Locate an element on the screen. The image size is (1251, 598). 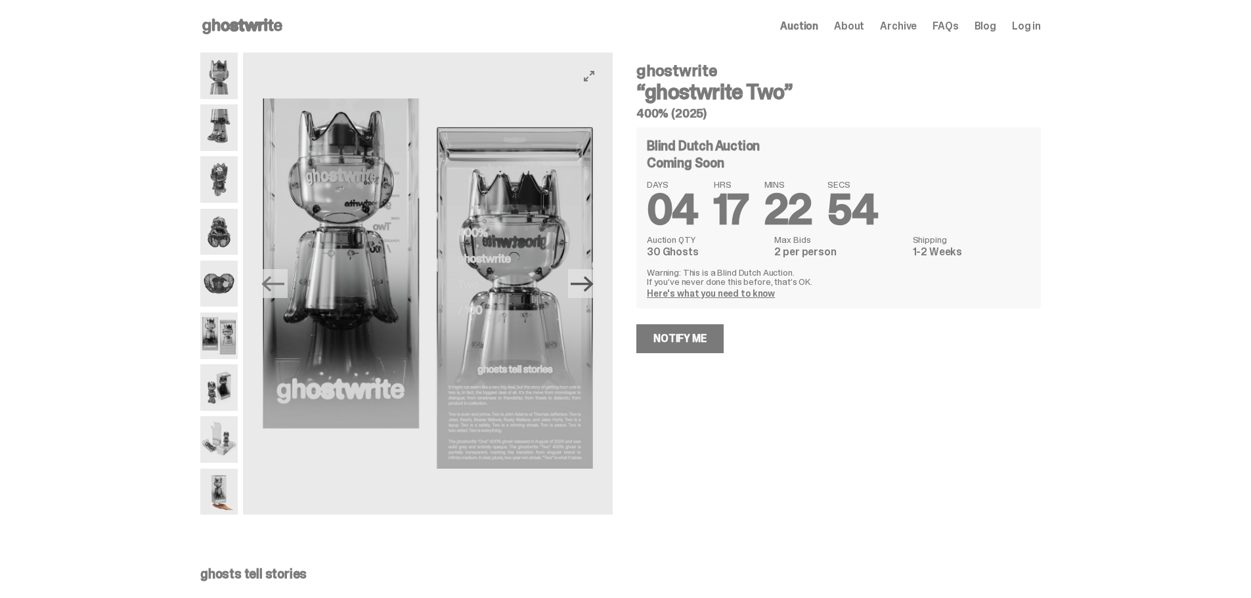
img: ghostwrite_Two_Media_13.png is located at coordinates (219, 439).